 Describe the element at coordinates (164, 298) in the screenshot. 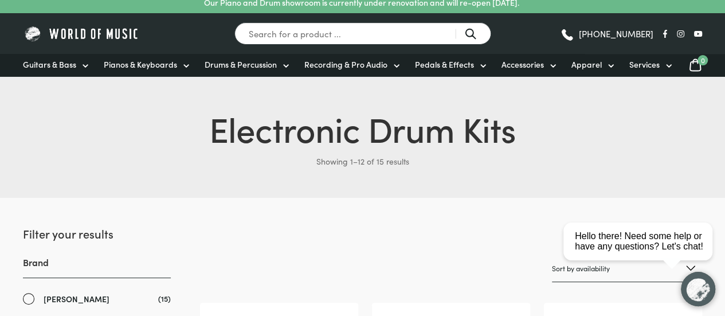

I see `span: (15)` at that location.